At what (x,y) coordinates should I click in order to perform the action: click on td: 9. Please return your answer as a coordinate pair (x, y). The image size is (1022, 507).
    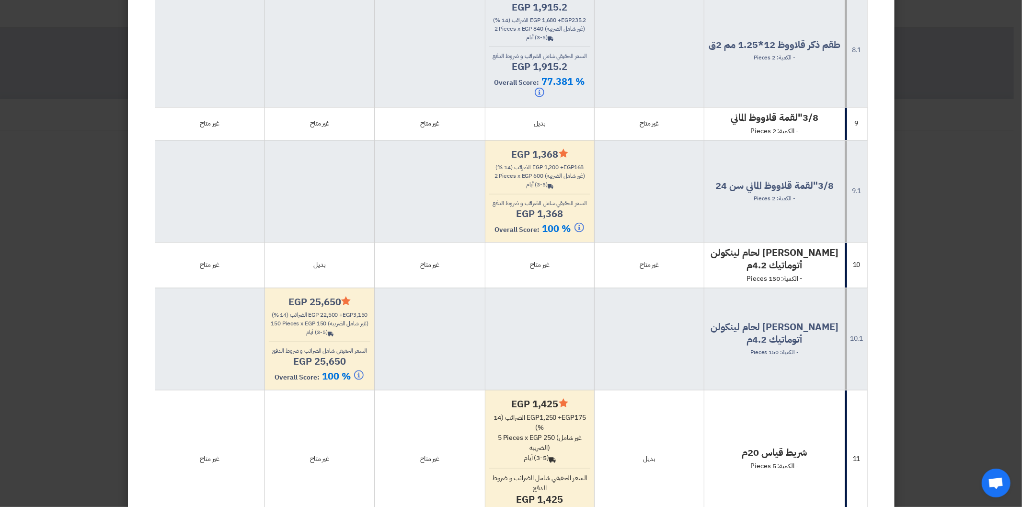
    Looking at the image, I should click on (856, 124).